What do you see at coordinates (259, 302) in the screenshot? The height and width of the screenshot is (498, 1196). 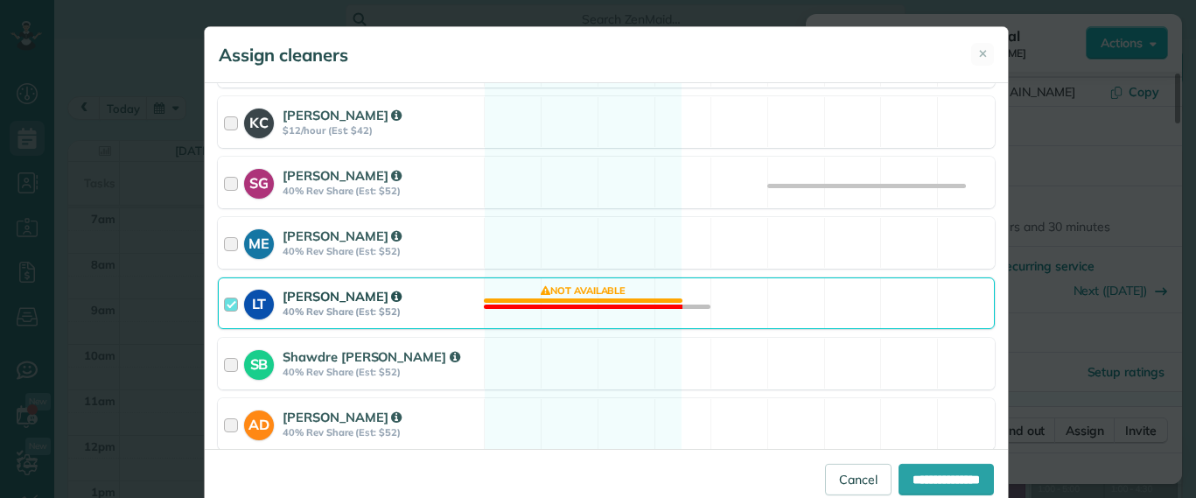 I see `strong: LT` at bounding box center [259, 302].